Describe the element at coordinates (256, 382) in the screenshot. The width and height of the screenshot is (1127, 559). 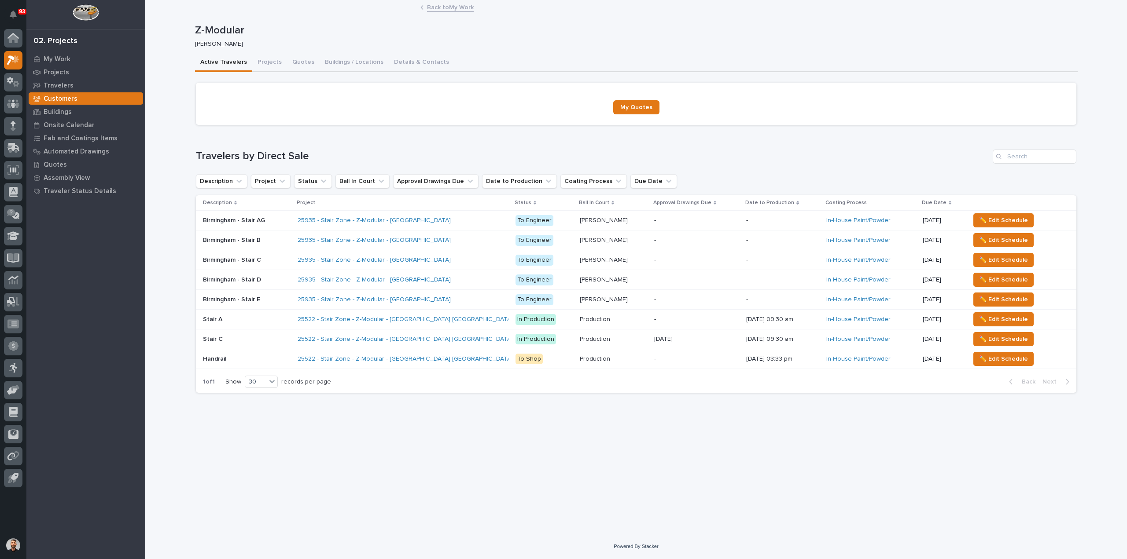
I see `div: 30` at that location.